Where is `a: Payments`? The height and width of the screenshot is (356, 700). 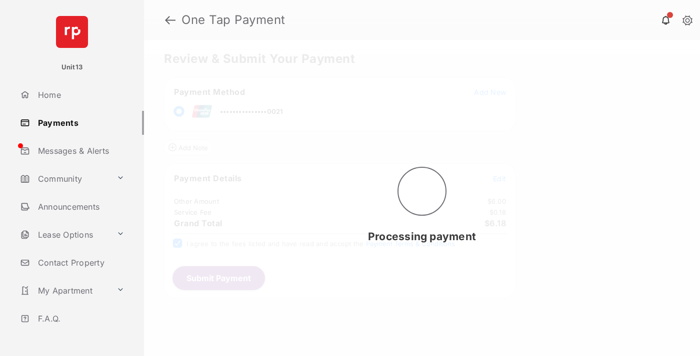 a: Payments is located at coordinates (80, 123).